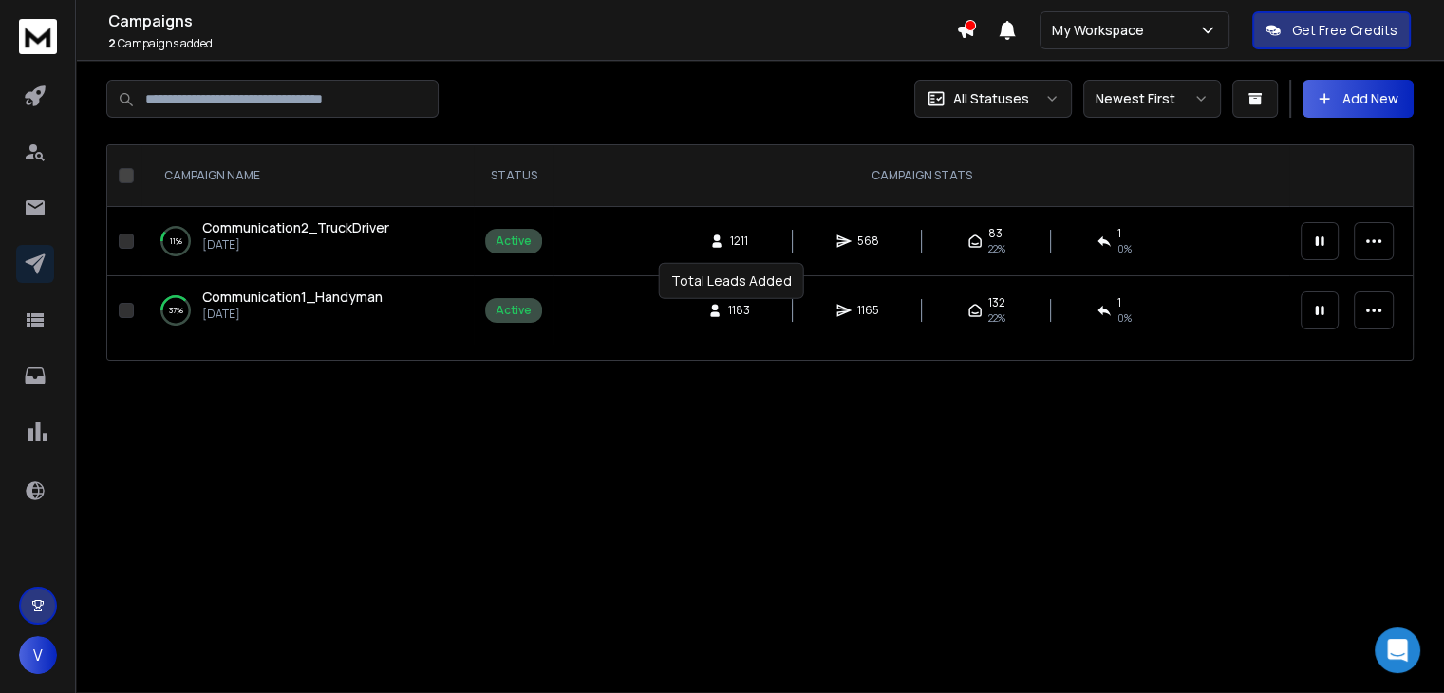 The width and height of the screenshot is (1444, 693). What do you see at coordinates (1344, 30) in the screenshot?
I see `p: Get Free Credits` at bounding box center [1344, 30].